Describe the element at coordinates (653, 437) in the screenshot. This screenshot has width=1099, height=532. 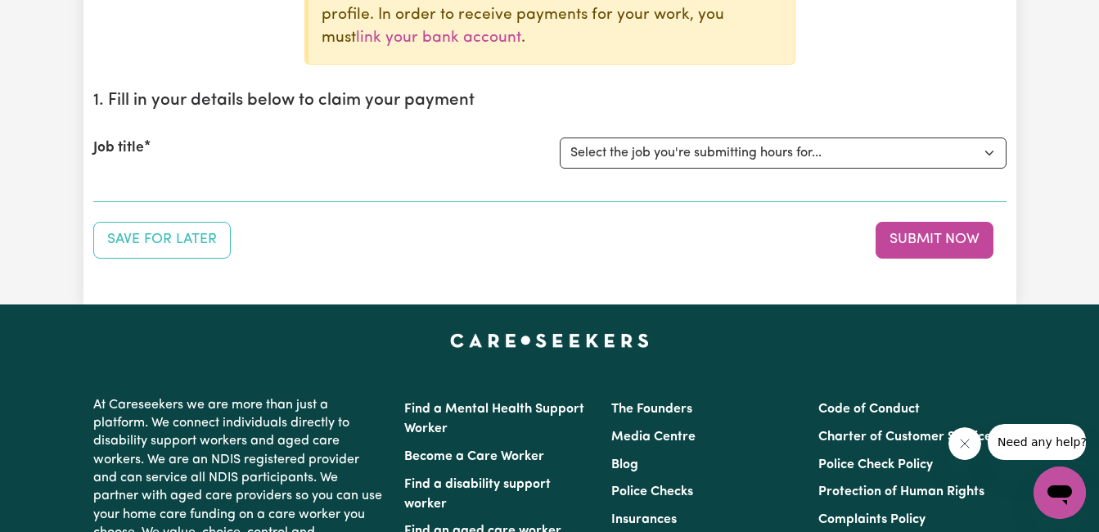
I see `a: Media Centre` at that location.